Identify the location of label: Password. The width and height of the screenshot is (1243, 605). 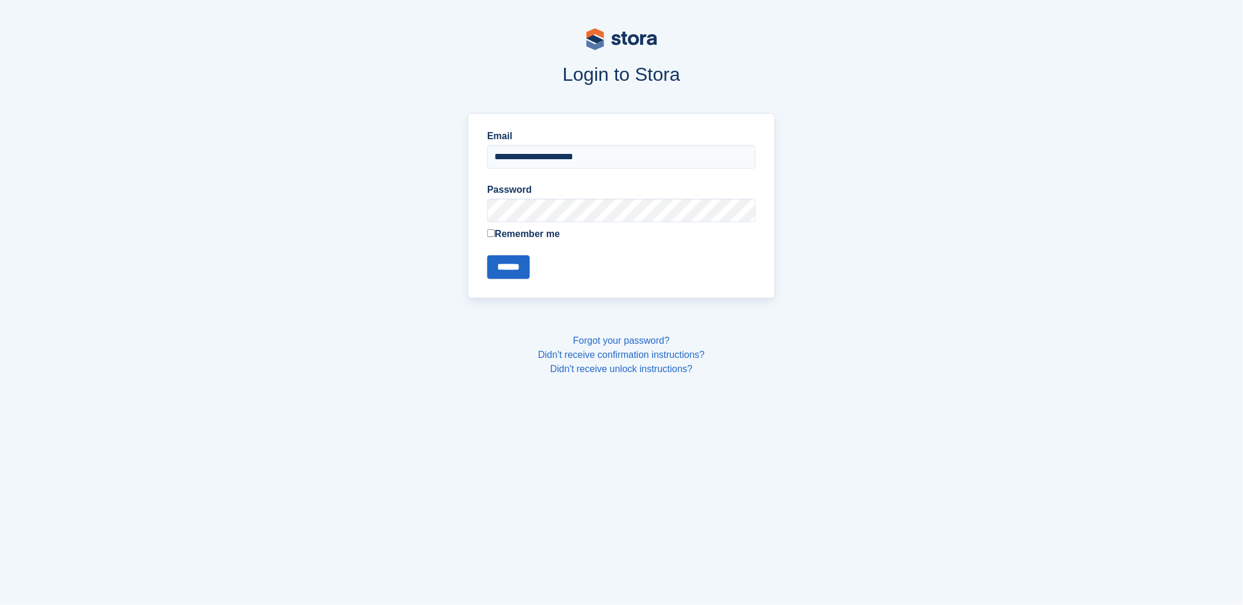
(621, 190).